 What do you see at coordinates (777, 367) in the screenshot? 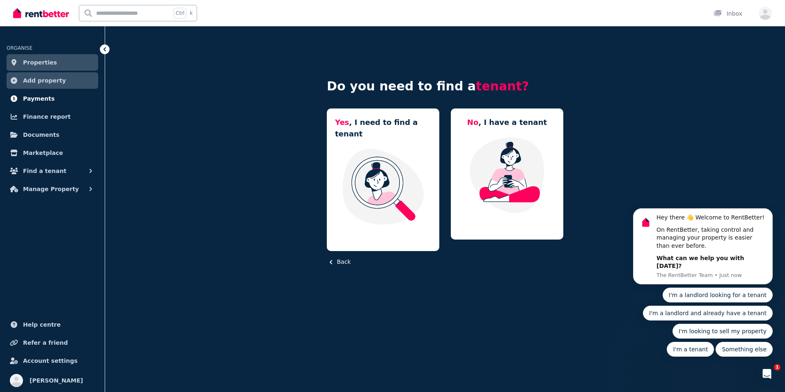
I see `span: 1` at bounding box center [777, 367].